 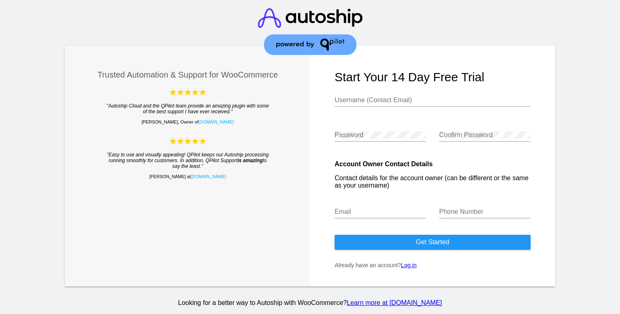 What do you see at coordinates (433, 242) in the screenshot?
I see `button: Get started` at bounding box center [433, 242].